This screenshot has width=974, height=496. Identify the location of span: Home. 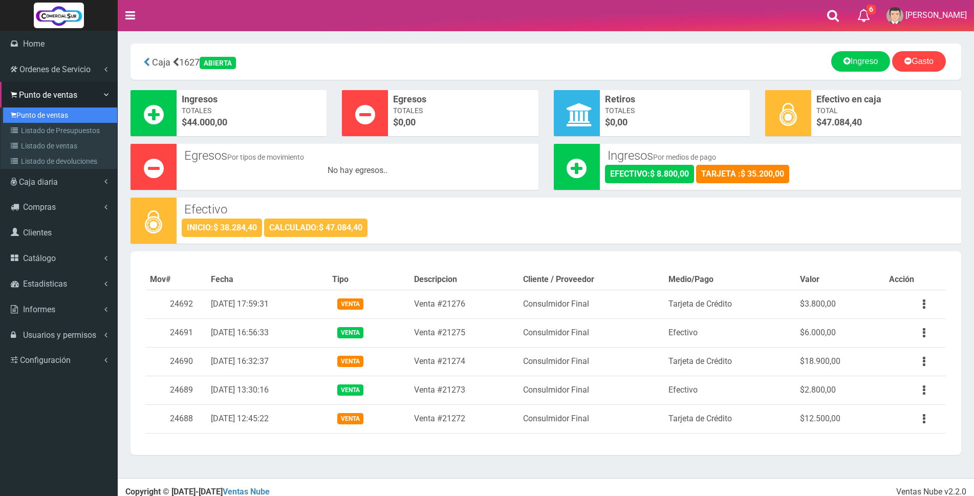
(34, 44).